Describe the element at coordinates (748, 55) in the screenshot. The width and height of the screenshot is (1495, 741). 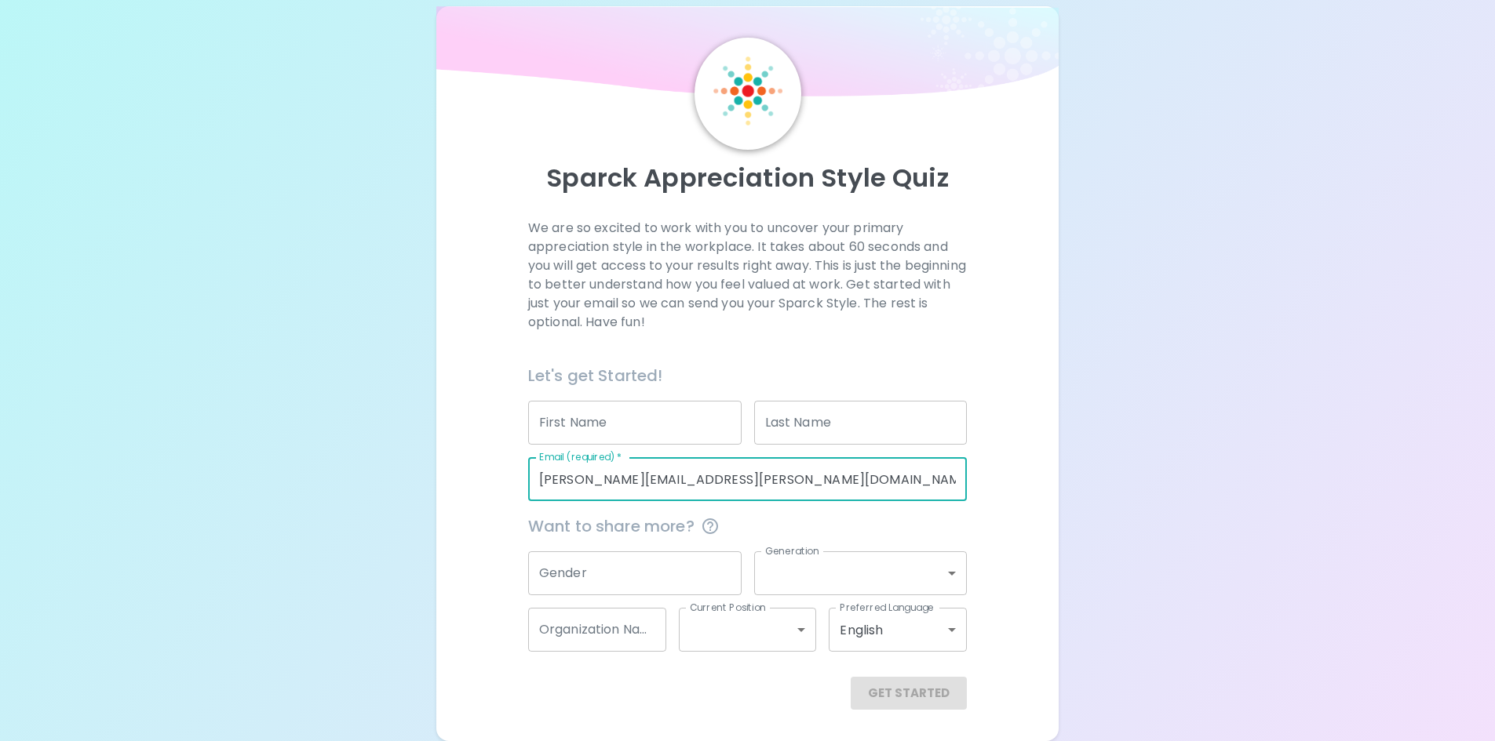
I see `img: wave` at that location.